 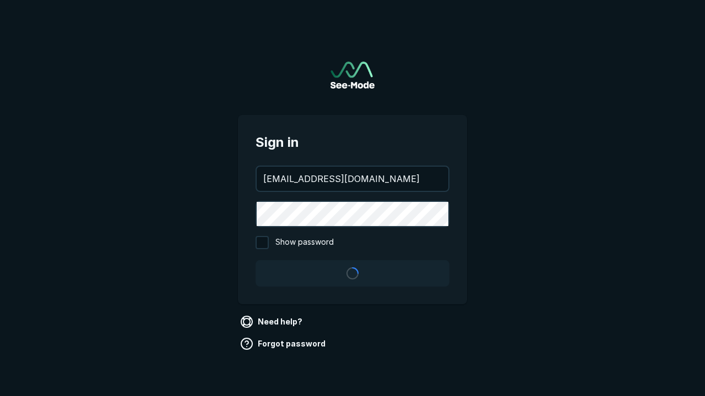 What do you see at coordinates (272, 322) in the screenshot?
I see `a: Need help?` at bounding box center [272, 322].